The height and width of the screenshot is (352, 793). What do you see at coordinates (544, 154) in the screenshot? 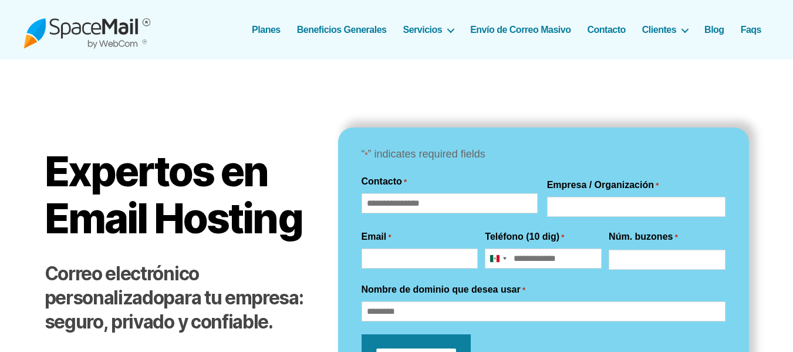
I see `p: “ ” indicates required fields` at bounding box center [544, 154].